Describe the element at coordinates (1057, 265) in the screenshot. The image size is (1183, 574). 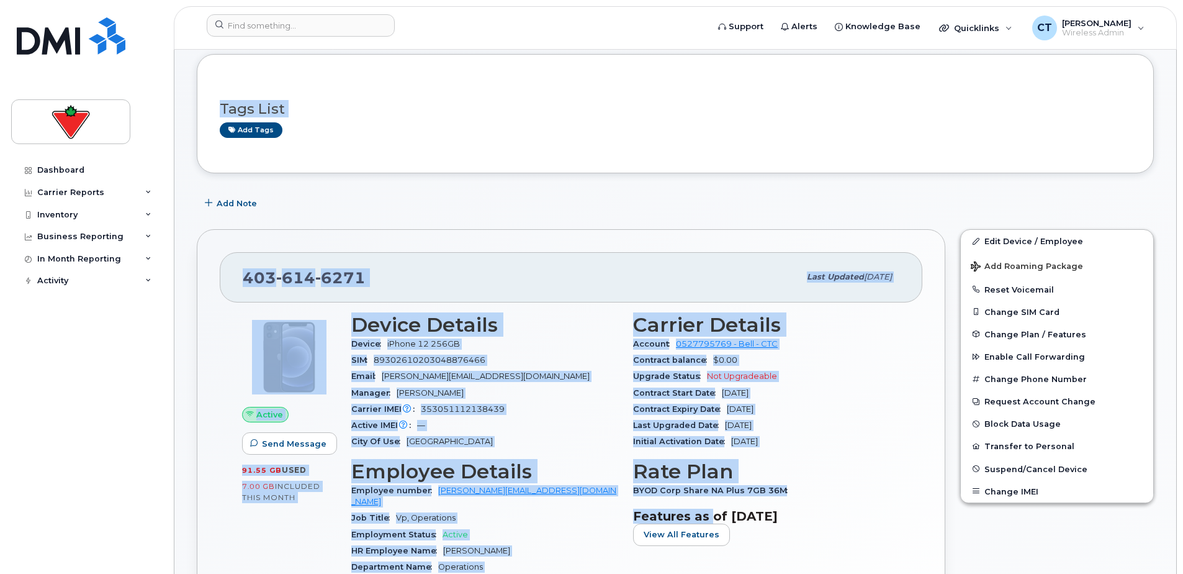
I see `button: Add Roaming Package` at that location.